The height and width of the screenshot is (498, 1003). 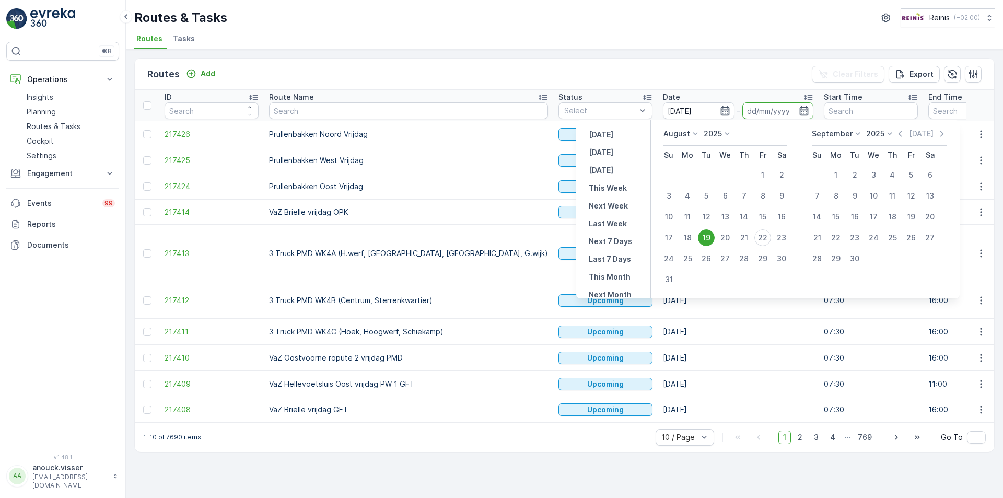 What do you see at coordinates (409, 212) in the screenshot?
I see `td: VaZ Brielle vrijdag OPK` at bounding box center [409, 212].